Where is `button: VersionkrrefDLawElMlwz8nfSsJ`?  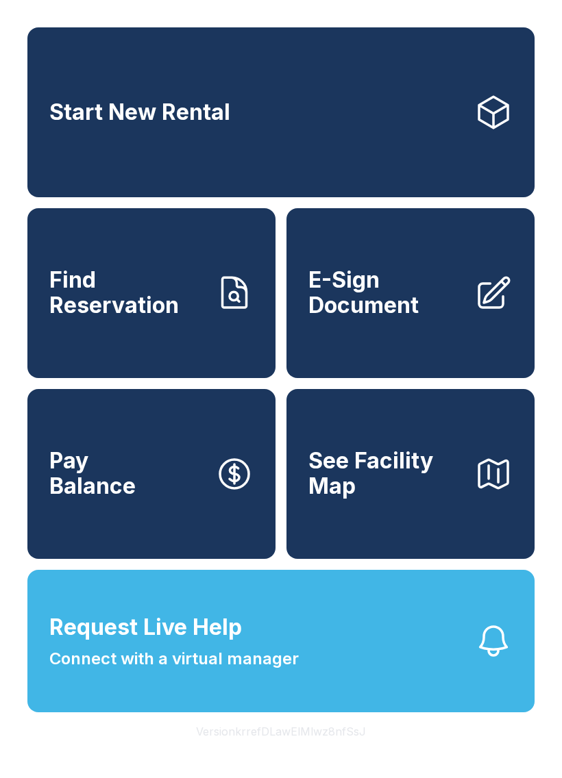 button: VersionkrrefDLawElMlwz8nfSsJ is located at coordinates (281, 732).